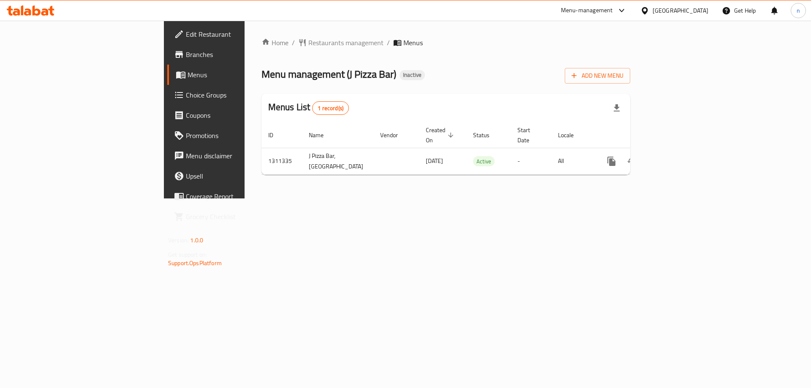 The image size is (811, 388). Describe the element at coordinates (239, 115) in the screenshot. I see `span: Coupons` at that location.